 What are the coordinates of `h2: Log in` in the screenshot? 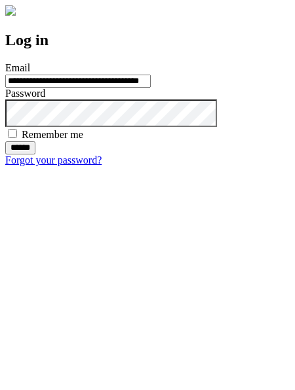 It's located at (147, 40).